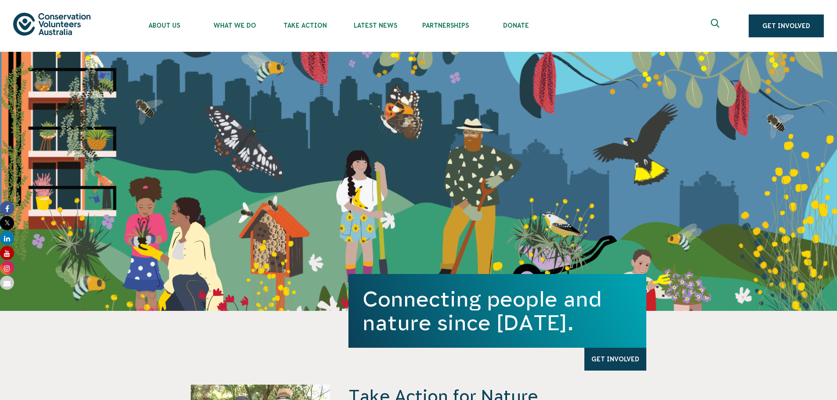  Describe the element at coordinates (716, 26) in the screenshot. I see `span: Expand search box` at that location.